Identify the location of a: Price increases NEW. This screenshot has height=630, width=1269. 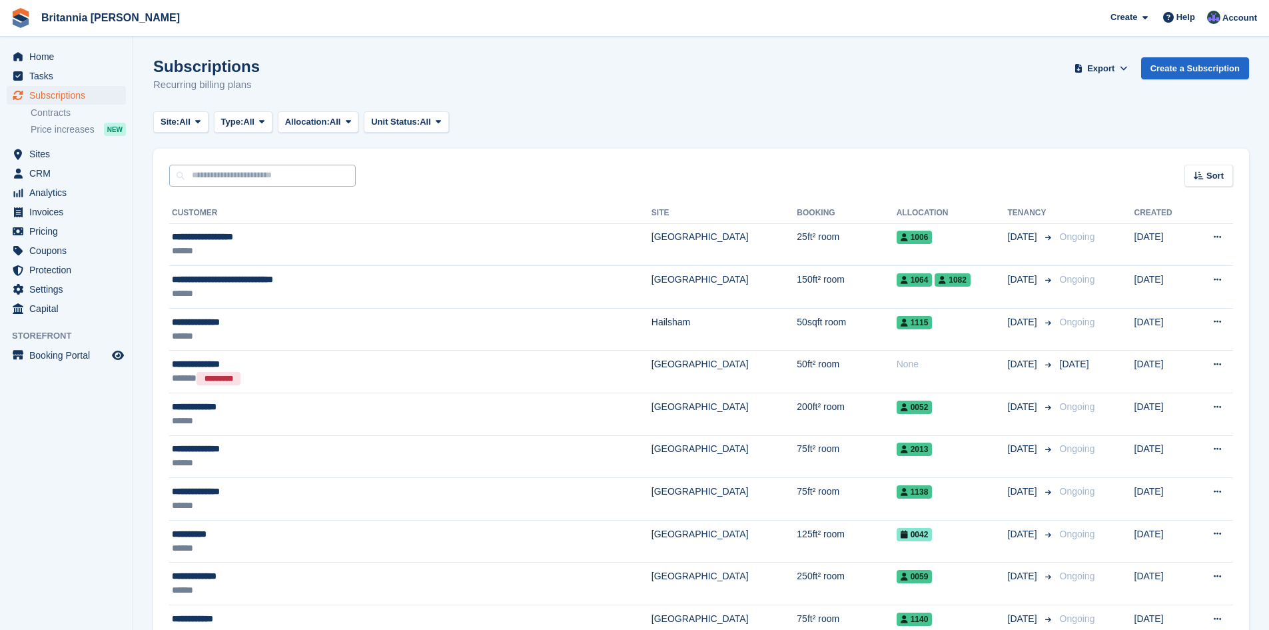
(78, 129).